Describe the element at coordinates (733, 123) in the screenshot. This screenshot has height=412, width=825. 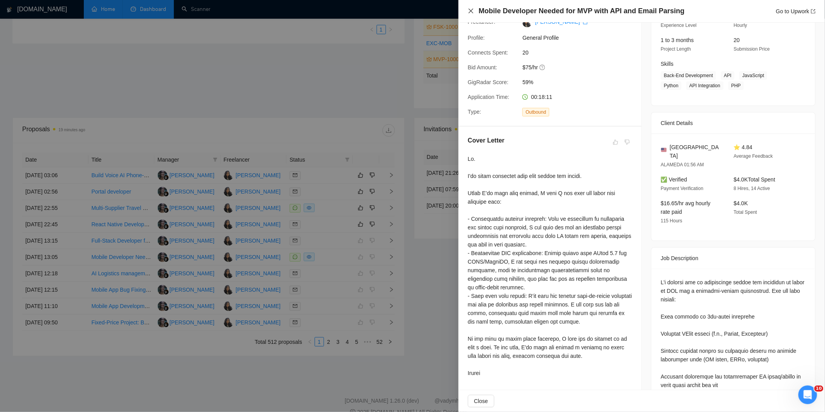
I see `div: Client Details` at that location.